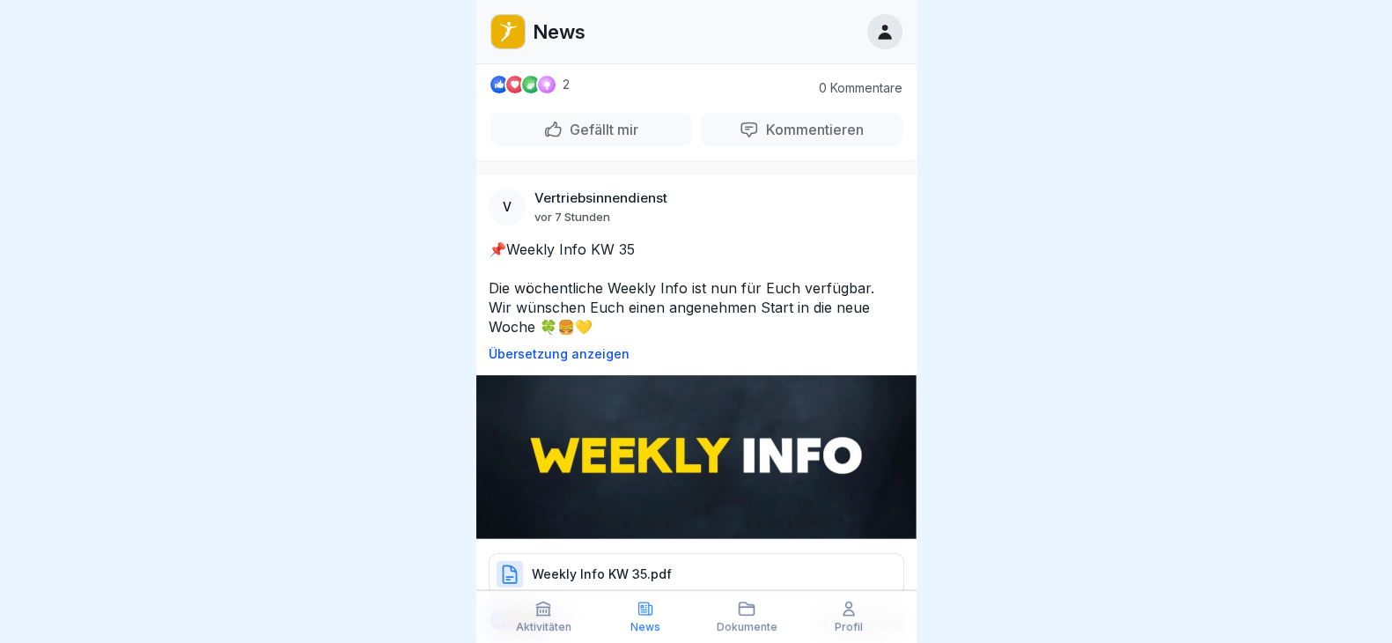 The width and height of the screenshot is (1392, 643). I want to click on p: Dokumente, so click(747, 627).